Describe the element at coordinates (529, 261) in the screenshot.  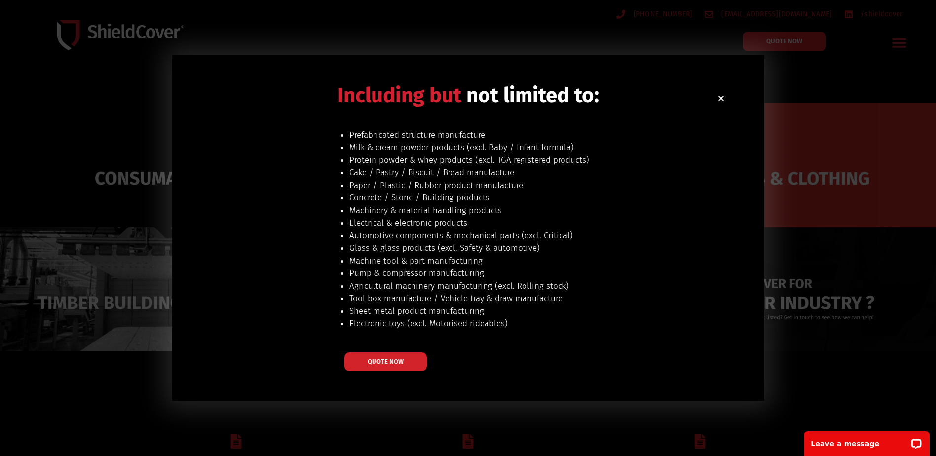
I see `li: Machine tool & part manufacturing` at that location.